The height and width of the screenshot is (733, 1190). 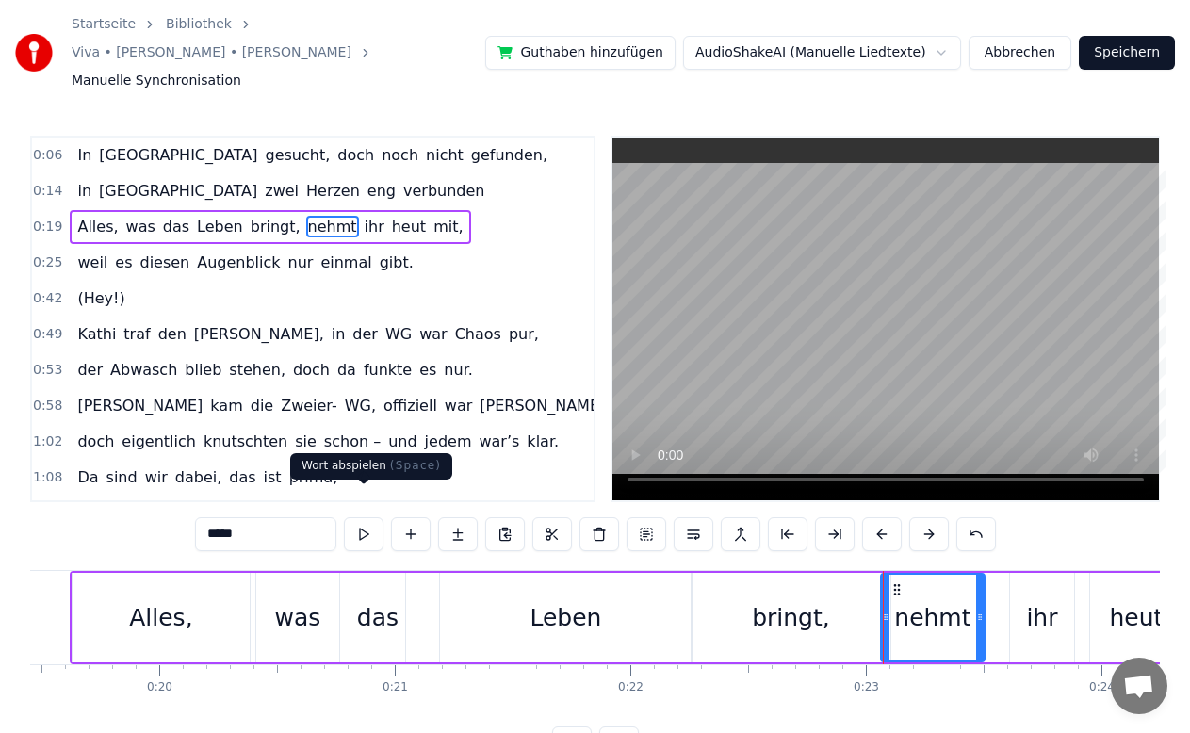 What do you see at coordinates (220, 226) in the screenshot?
I see `span: Leben` at bounding box center [220, 226].